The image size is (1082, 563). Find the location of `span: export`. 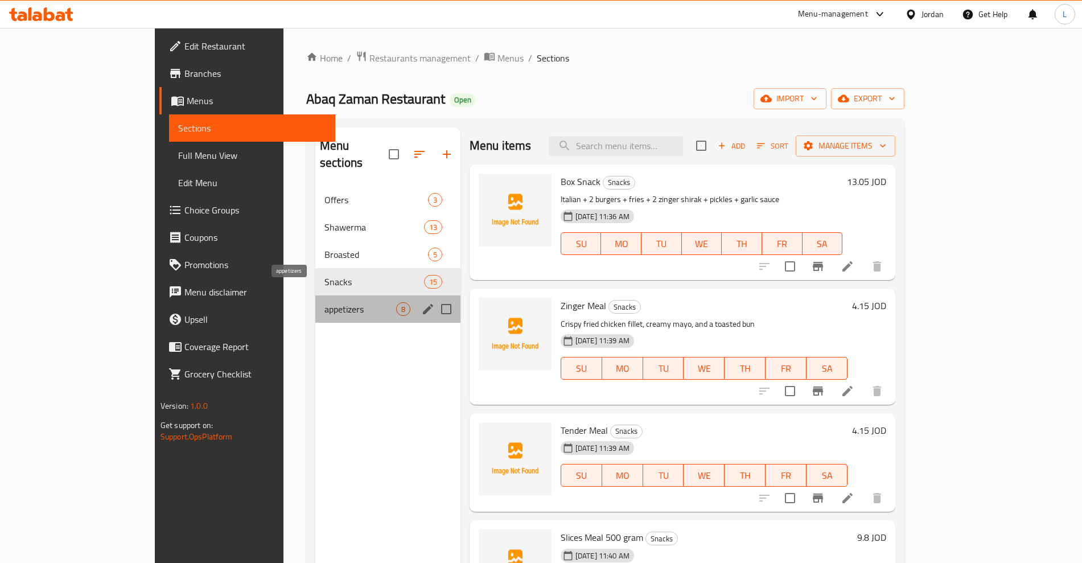

span: export is located at coordinates (868, 98).